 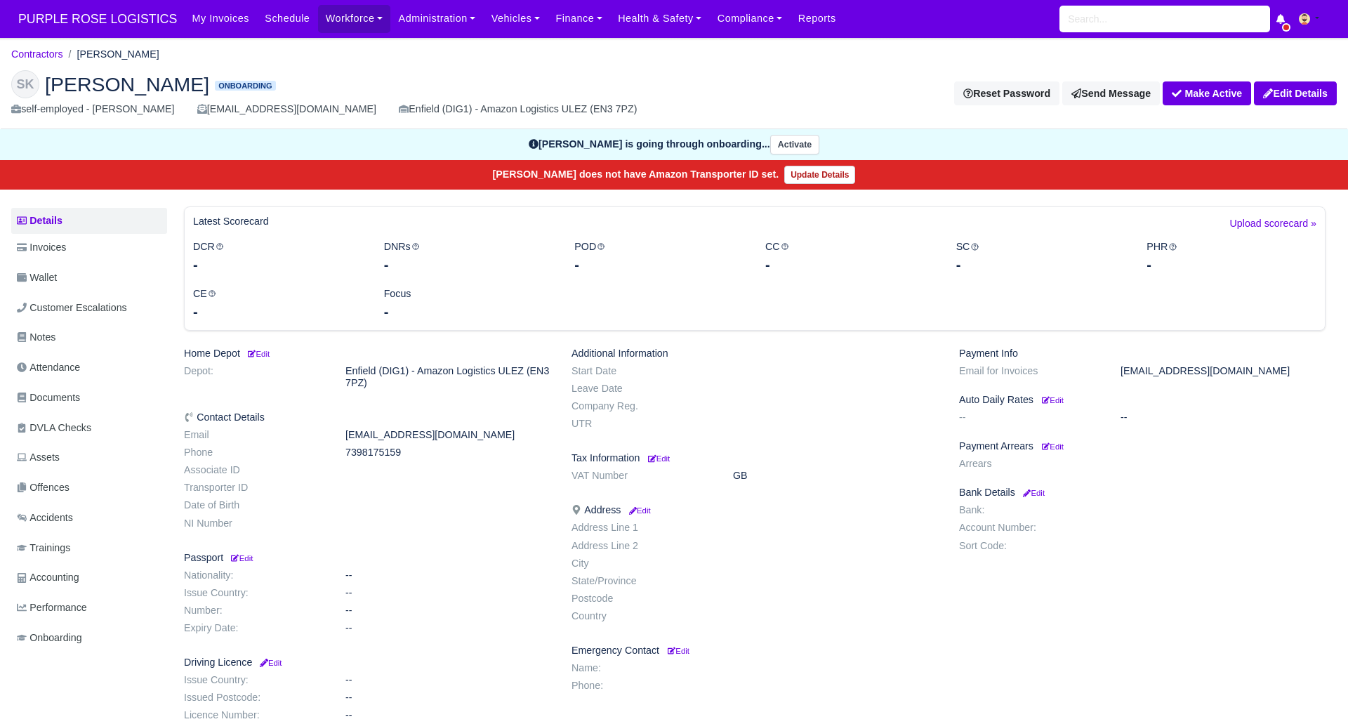 What do you see at coordinates (819, 175) in the screenshot?
I see `a: Update Details` at bounding box center [819, 175].